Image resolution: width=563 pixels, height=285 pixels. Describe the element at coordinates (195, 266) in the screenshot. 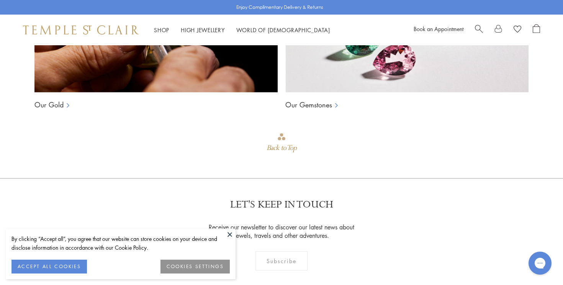

I see `button: COOKIES SETTINGS` at that location.